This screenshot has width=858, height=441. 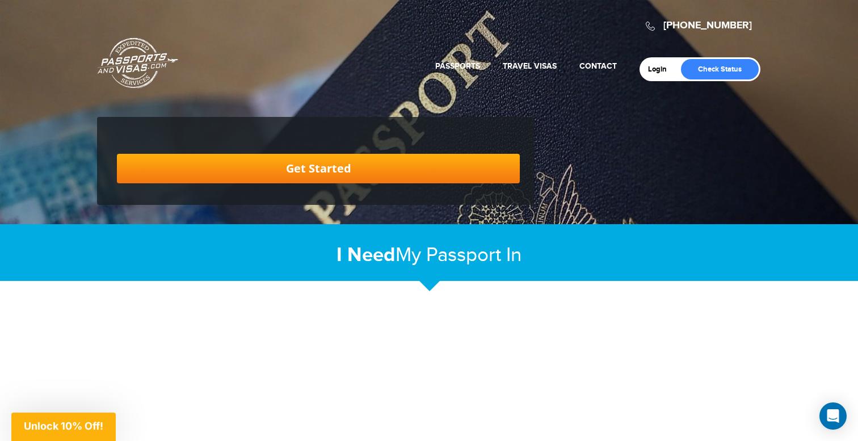 What do you see at coordinates (366, 255) in the screenshot?
I see `strong: I Need` at bounding box center [366, 255].